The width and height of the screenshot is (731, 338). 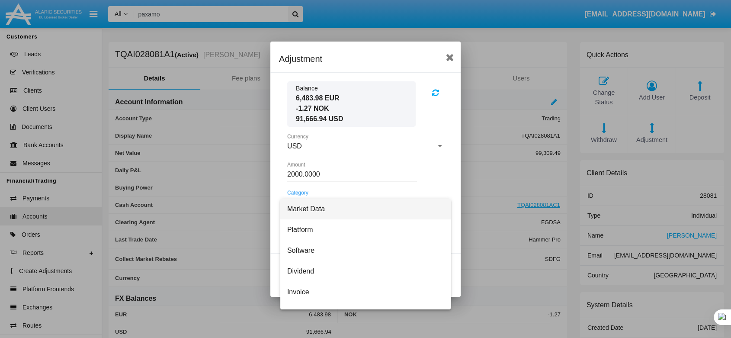 What do you see at coordinates (366, 209) in the screenshot?
I see `span: Market Data` at bounding box center [366, 209].